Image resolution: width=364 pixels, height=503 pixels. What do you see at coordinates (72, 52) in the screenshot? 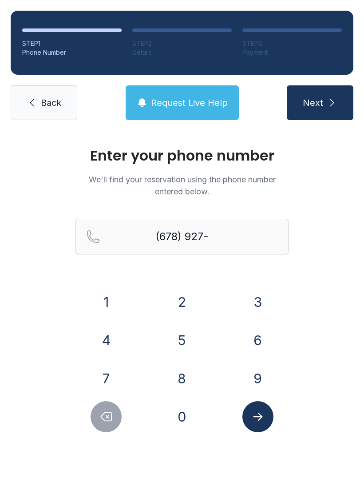
I see `div: Phone Number` at bounding box center [72, 52].